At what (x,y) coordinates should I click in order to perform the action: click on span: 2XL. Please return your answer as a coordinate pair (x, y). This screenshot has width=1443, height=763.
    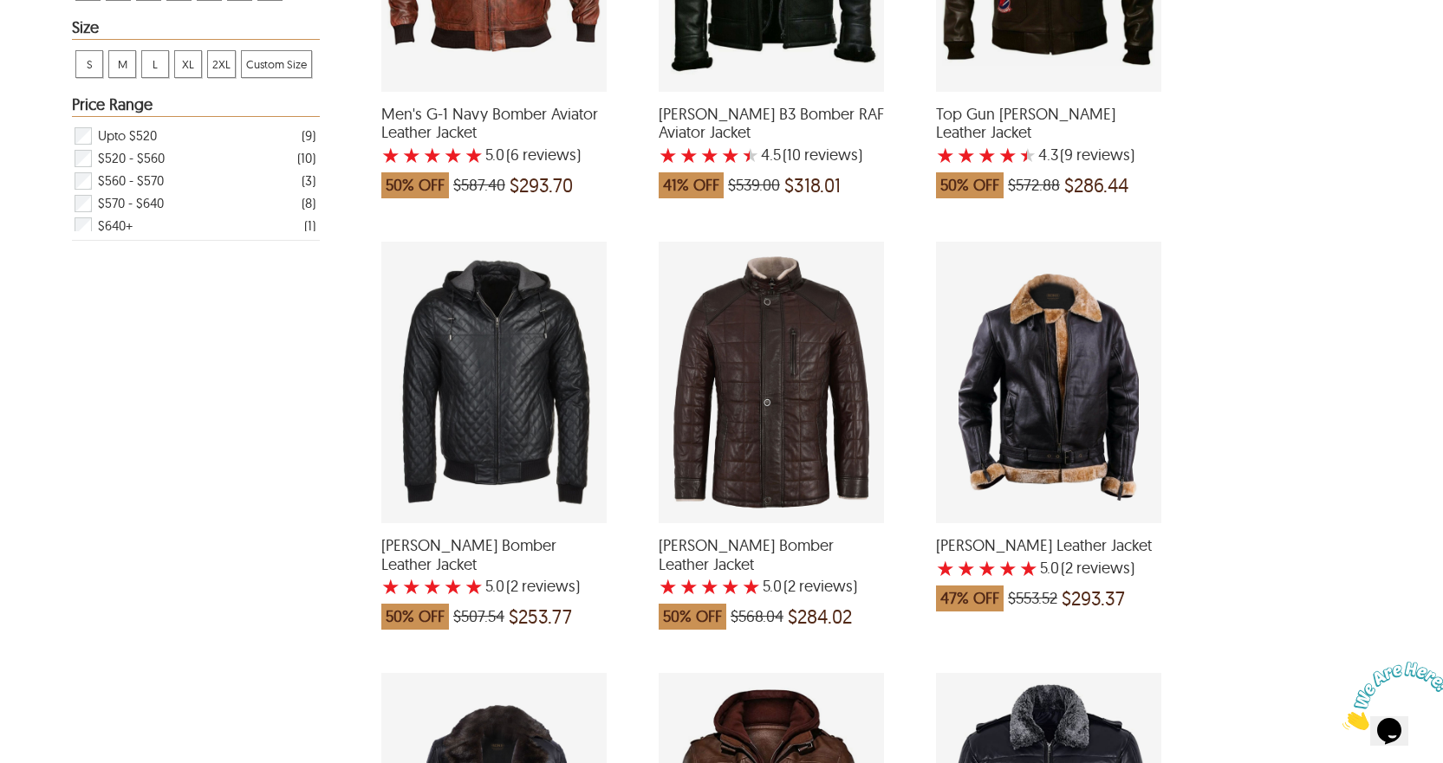
    Looking at the image, I should click on (221, 64).